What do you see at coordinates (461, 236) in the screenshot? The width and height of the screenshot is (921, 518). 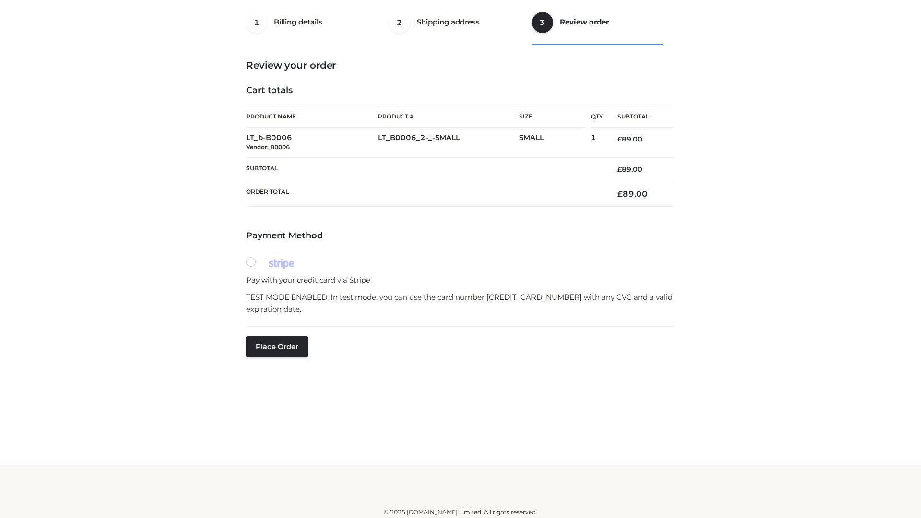 I see `h4: Payment Method` at bounding box center [461, 236].